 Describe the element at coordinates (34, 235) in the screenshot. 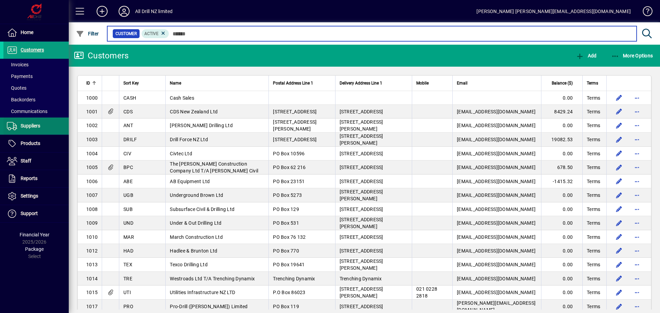

I see `span: Financial Year` at that location.